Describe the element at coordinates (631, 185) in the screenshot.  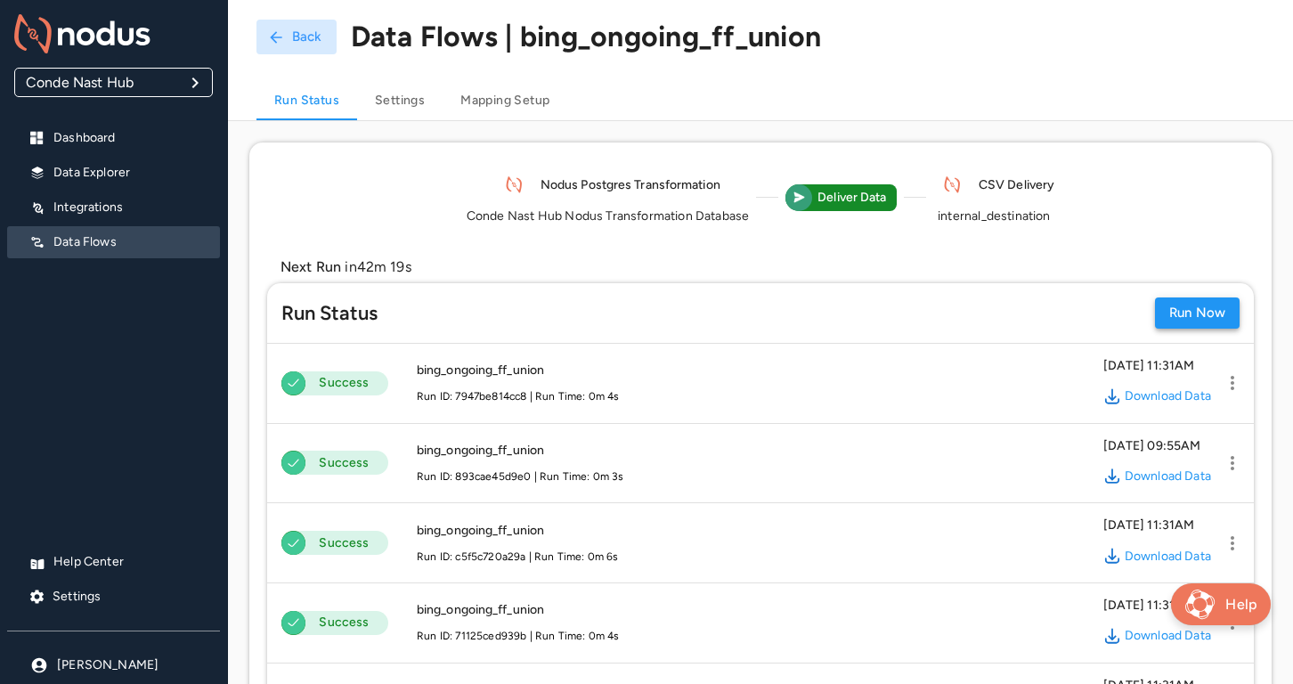
I see `h6: Nodus Postgres Transformation` at that location.